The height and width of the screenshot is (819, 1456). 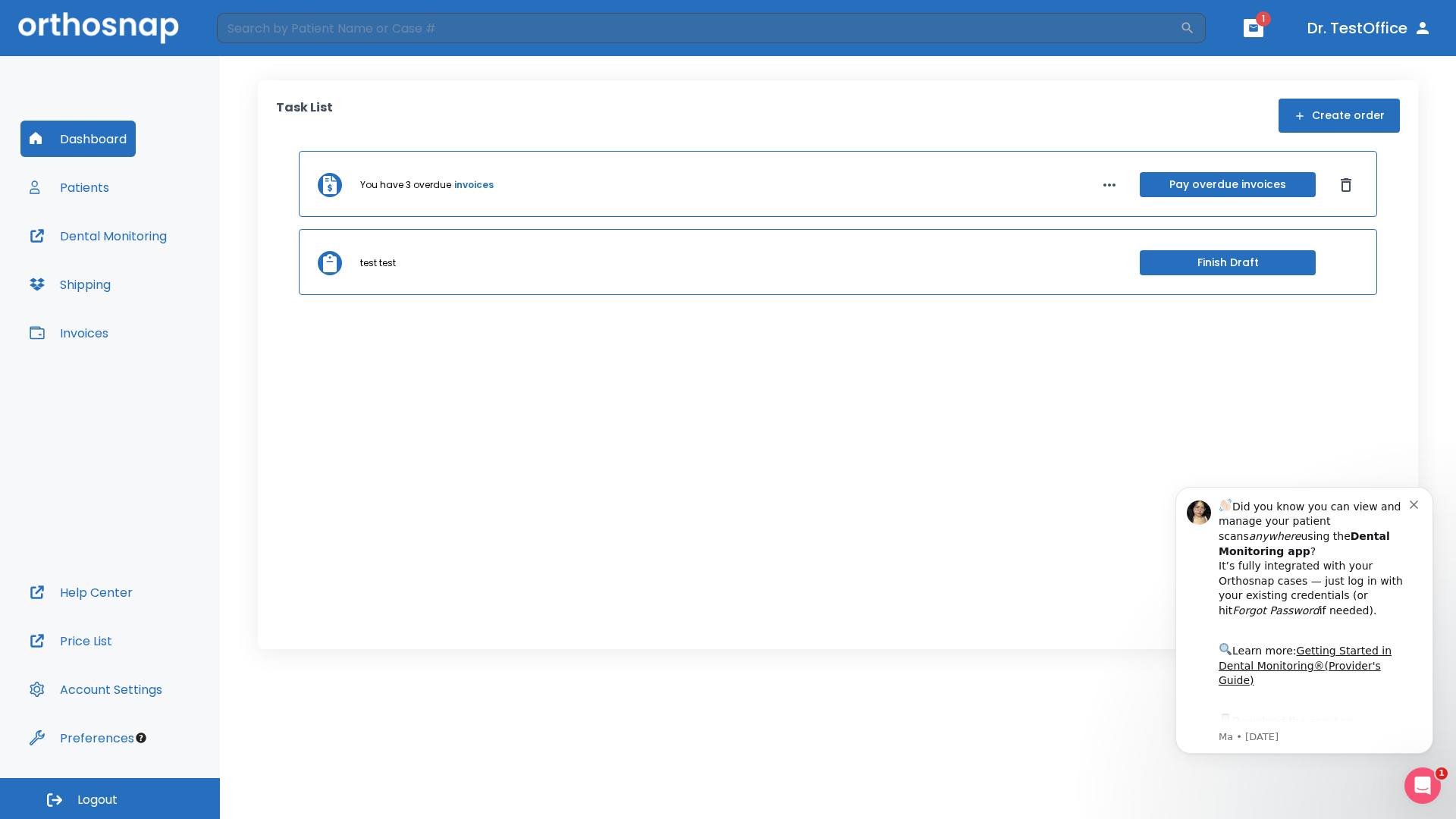 I want to click on a: Dashboard, so click(x=78, y=139).